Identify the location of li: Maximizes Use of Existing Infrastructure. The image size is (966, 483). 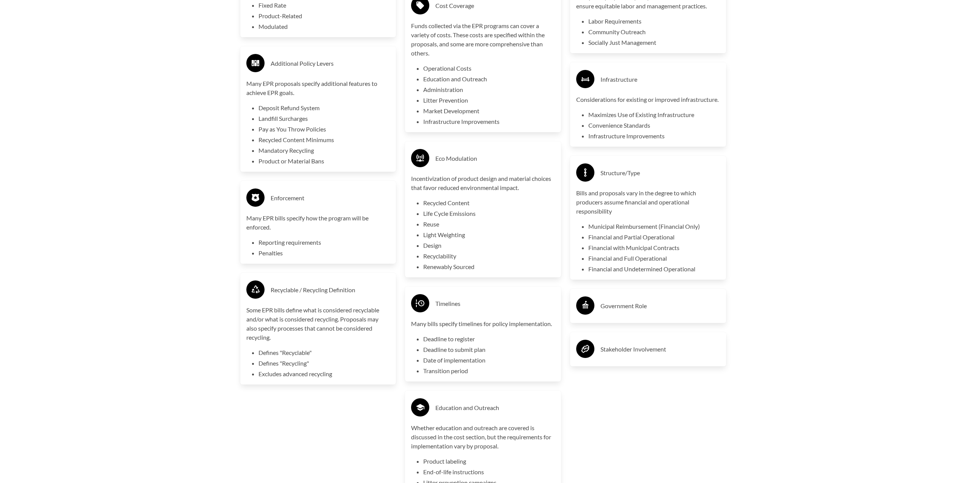
(654, 115).